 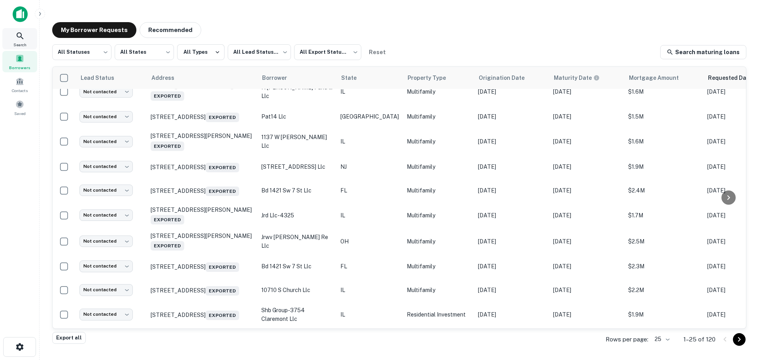 I want to click on p: Residential Investment, so click(x=439, y=315).